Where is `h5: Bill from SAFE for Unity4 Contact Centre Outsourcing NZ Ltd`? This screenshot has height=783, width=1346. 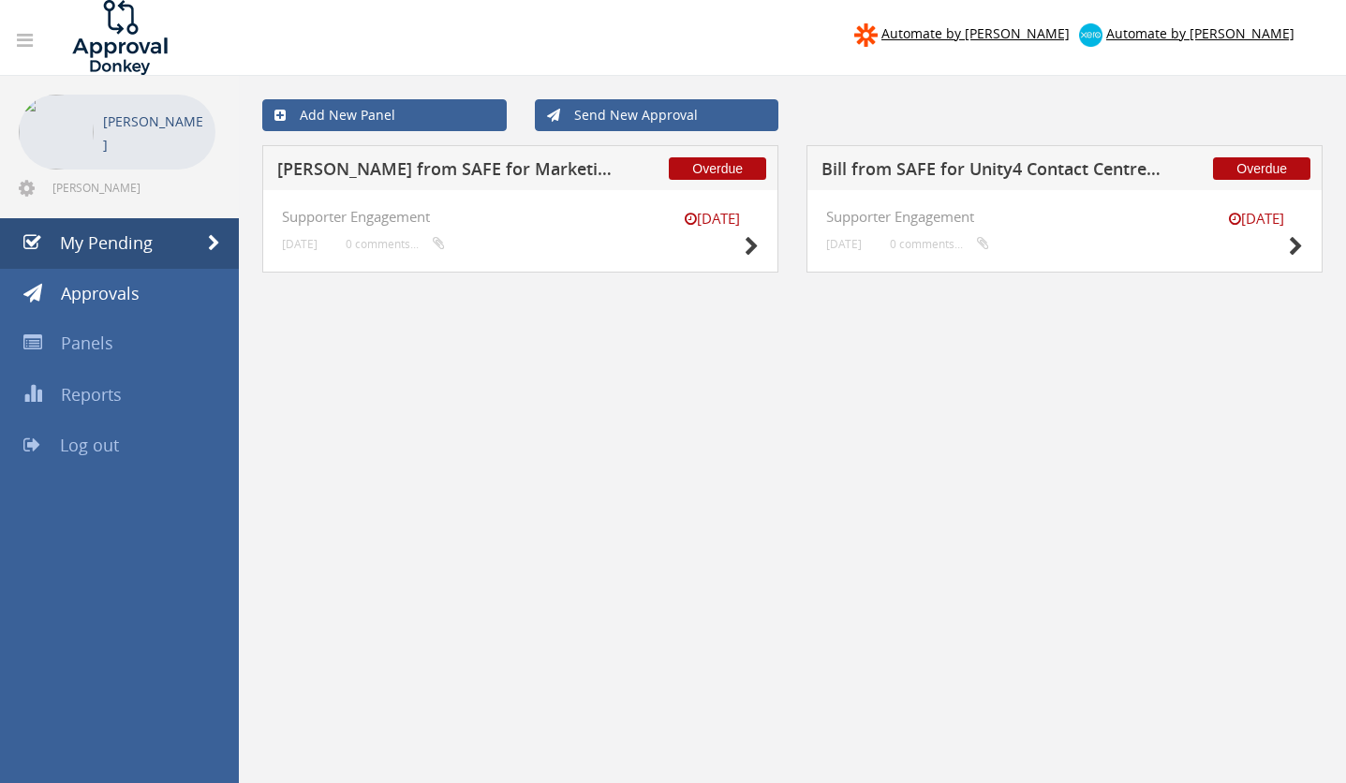
h5: Bill from SAFE for Unity4 Contact Centre Outsourcing NZ Ltd is located at coordinates (991, 171).